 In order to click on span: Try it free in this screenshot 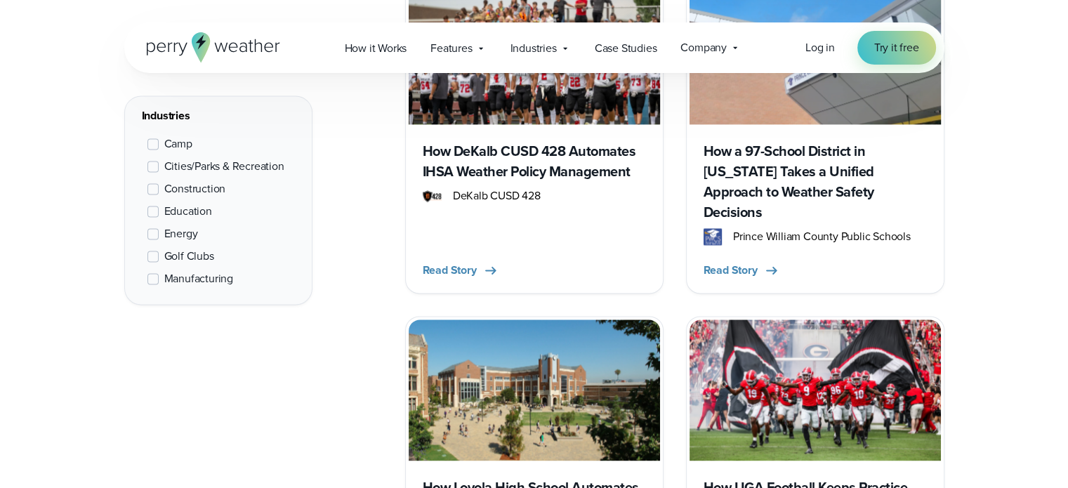, I will do `click(897, 48)`.